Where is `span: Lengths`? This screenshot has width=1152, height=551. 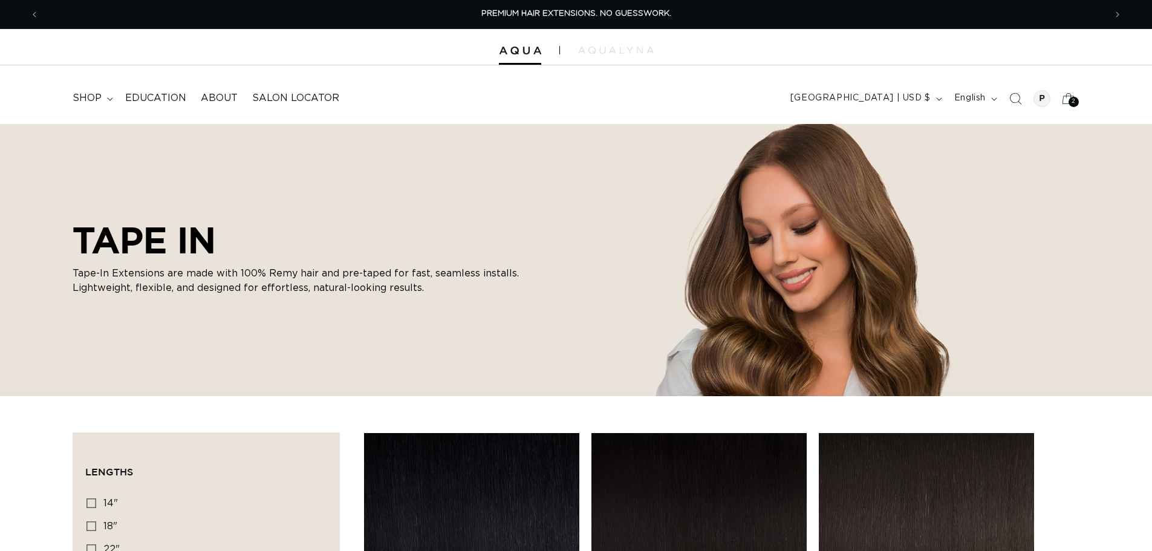
span: Lengths is located at coordinates (109, 472).